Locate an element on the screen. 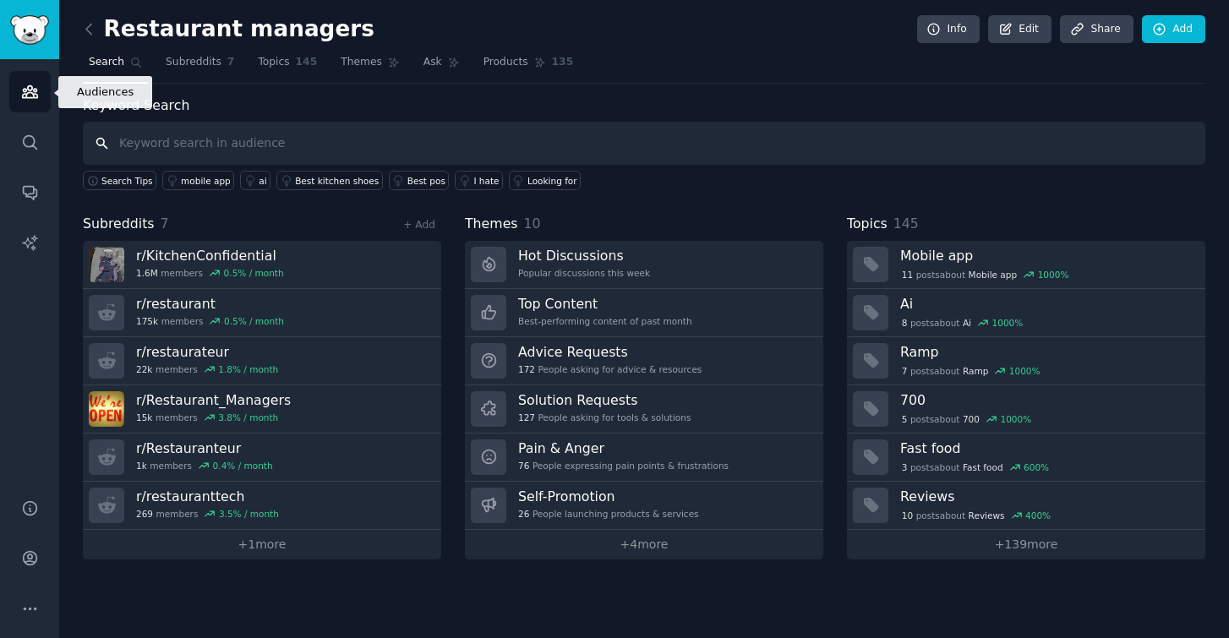  span: 135 is located at coordinates (563, 63).